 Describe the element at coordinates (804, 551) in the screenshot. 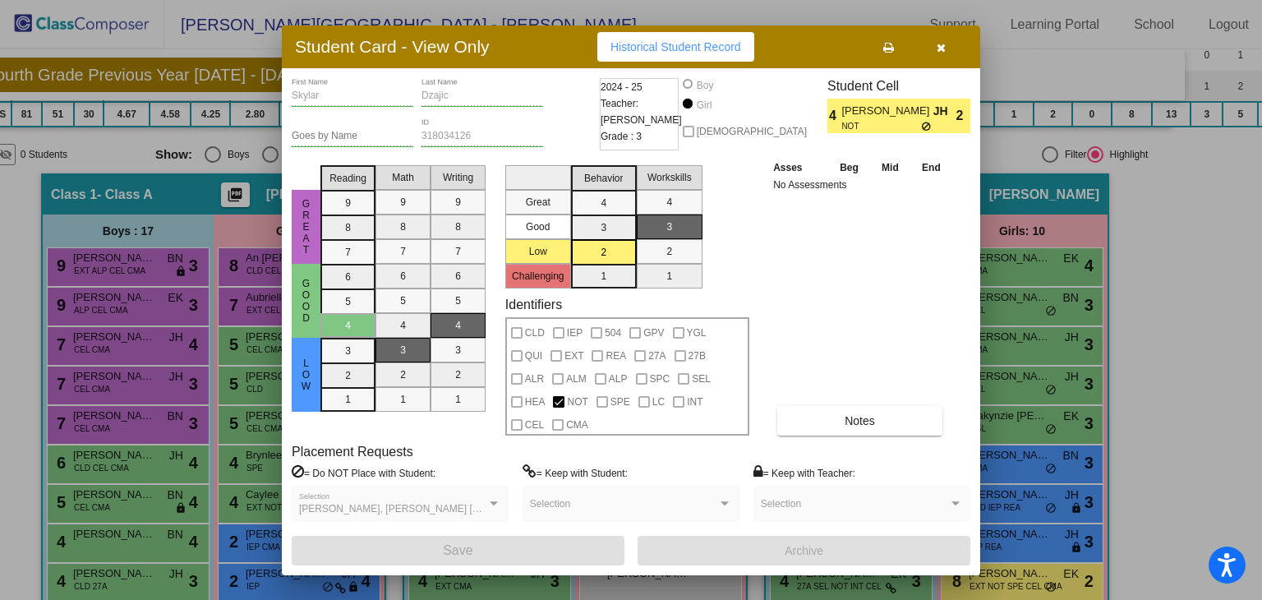

I see `span: Archive` at that location.